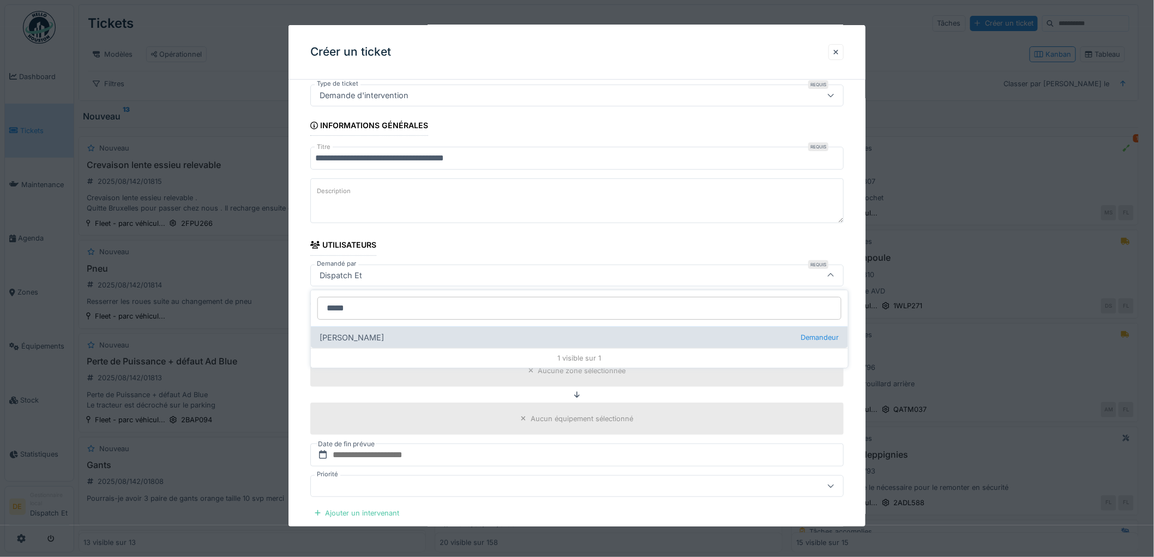 The image size is (1154, 557). What do you see at coordinates (364, 95) in the screenshot?
I see `div: Demande d'intervention` at bounding box center [364, 95].